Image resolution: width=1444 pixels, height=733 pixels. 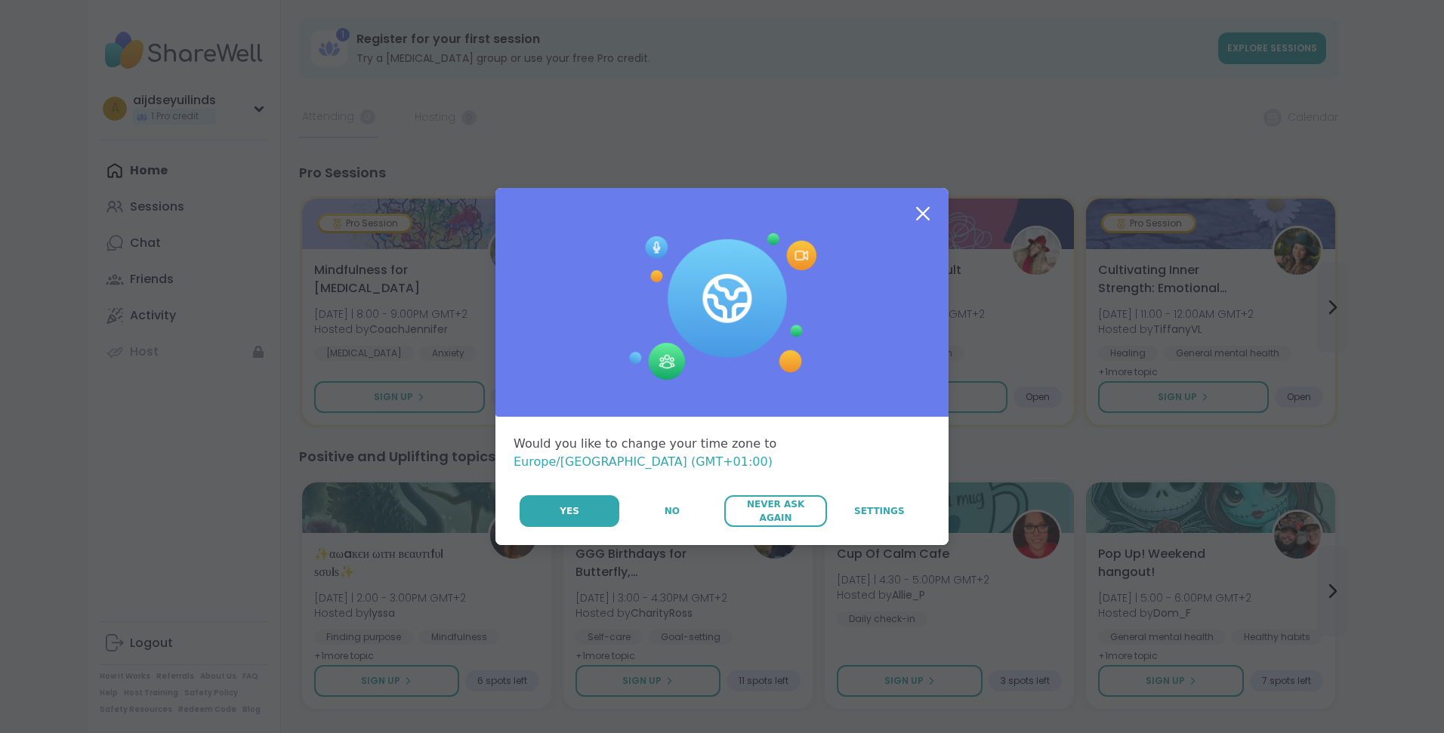 What do you see at coordinates (569, 511) in the screenshot?
I see `span: Yes` at bounding box center [569, 511].